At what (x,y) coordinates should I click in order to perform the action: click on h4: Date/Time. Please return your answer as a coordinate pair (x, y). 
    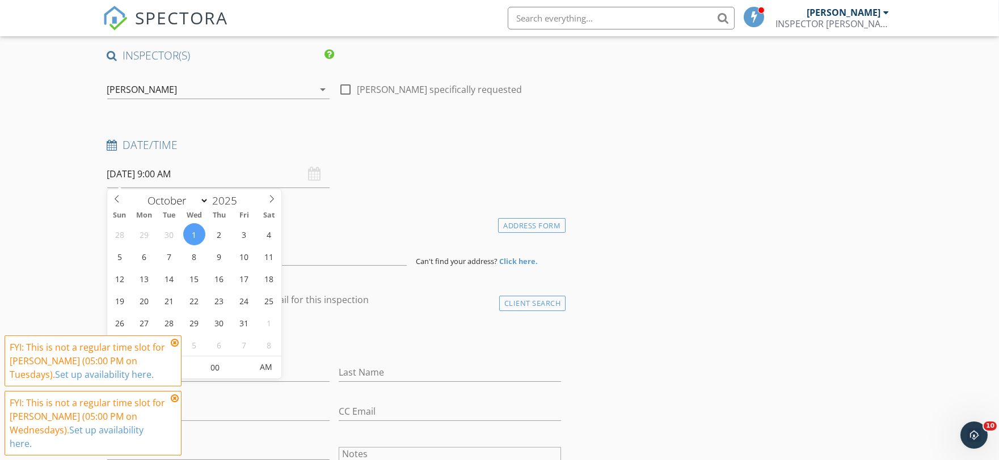
    Looking at the image, I should click on (334, 145).